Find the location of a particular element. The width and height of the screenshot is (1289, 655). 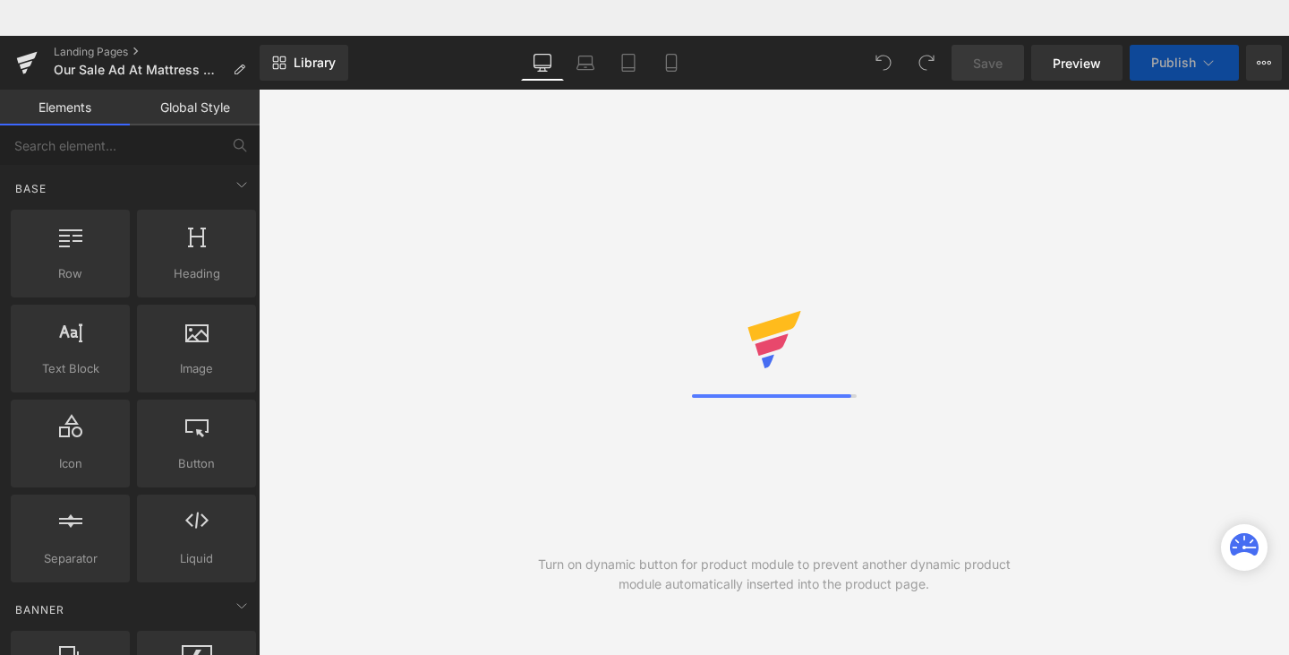

span: Publish is located at coordinates (1174, 63).